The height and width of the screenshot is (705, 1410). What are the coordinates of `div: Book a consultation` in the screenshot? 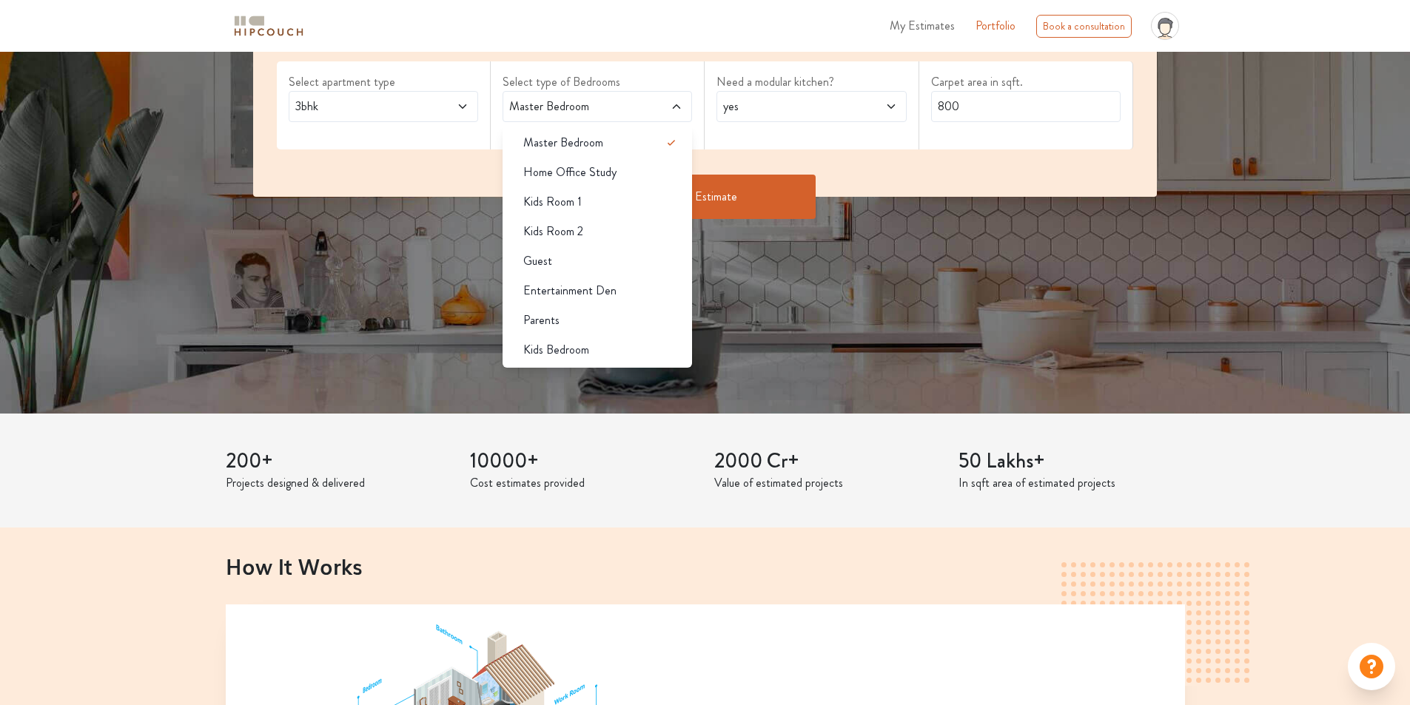 It's located at (1083, 26).